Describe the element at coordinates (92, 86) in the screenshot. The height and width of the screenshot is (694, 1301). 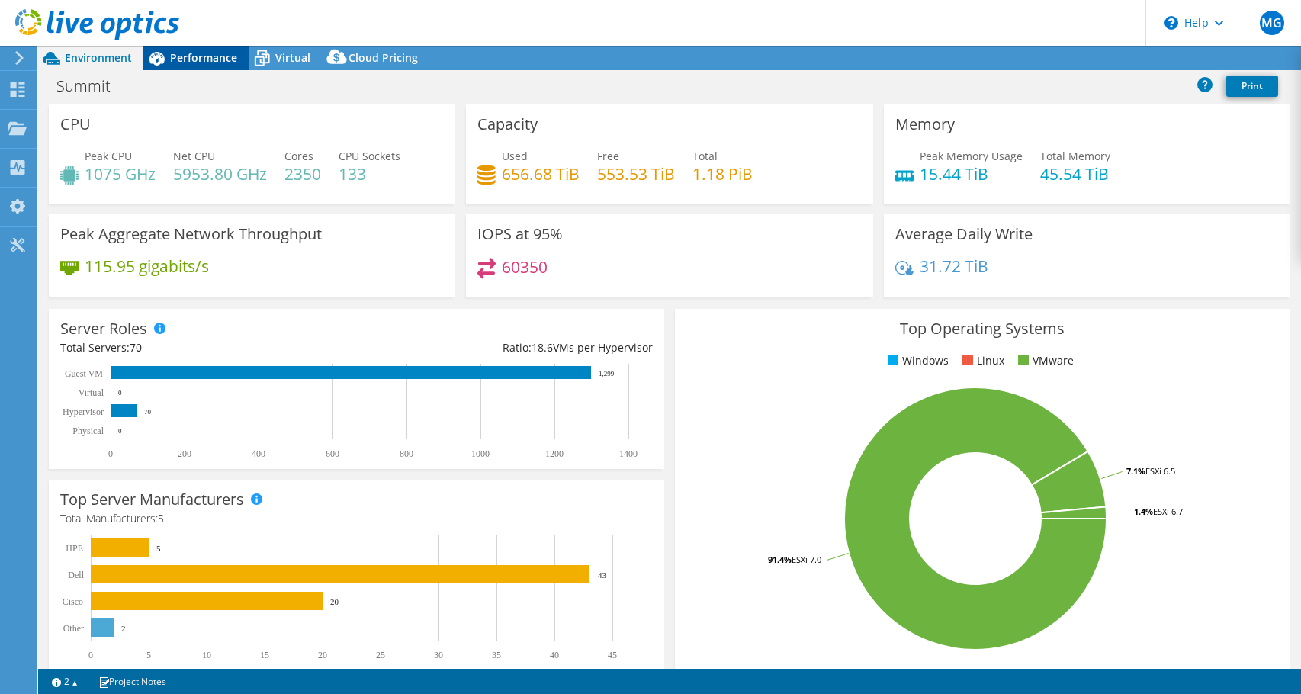
I see `h1: Summit` at that location.